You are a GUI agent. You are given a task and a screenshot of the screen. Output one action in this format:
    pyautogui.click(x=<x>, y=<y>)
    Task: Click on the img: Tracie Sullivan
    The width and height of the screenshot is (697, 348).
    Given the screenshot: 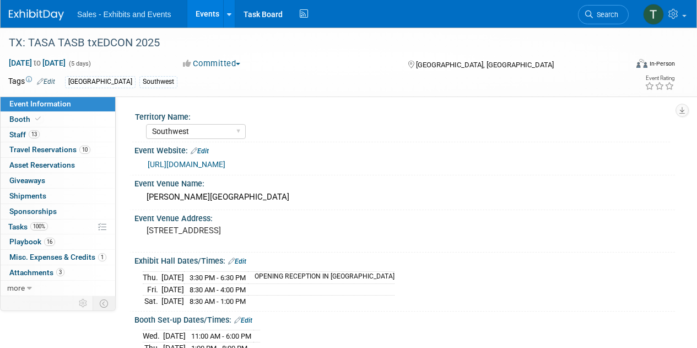 What is the action you would take?
    pyautogui.click(x=654, y=14)
    